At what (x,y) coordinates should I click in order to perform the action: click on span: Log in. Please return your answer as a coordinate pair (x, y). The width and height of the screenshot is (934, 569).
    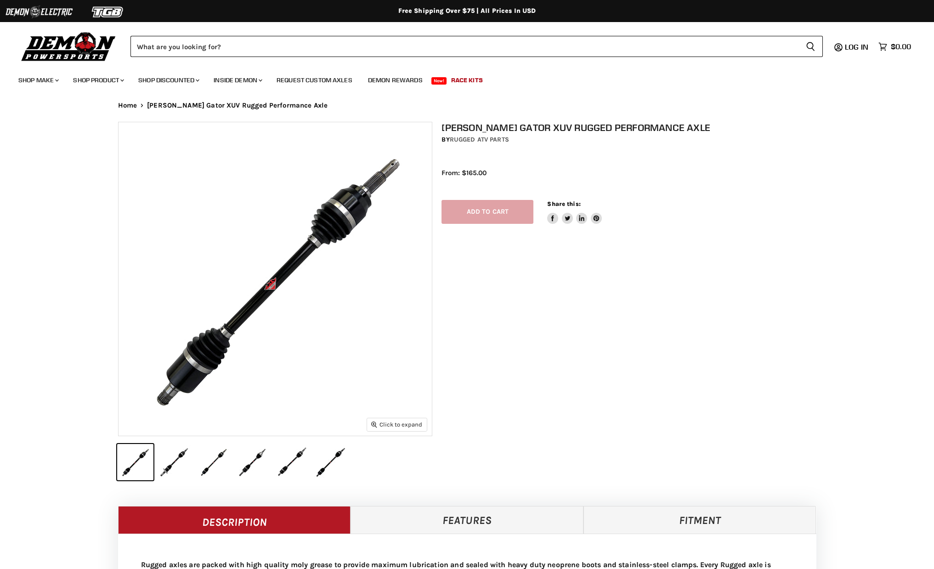
    Looking at the image, I should click on (856, 47).